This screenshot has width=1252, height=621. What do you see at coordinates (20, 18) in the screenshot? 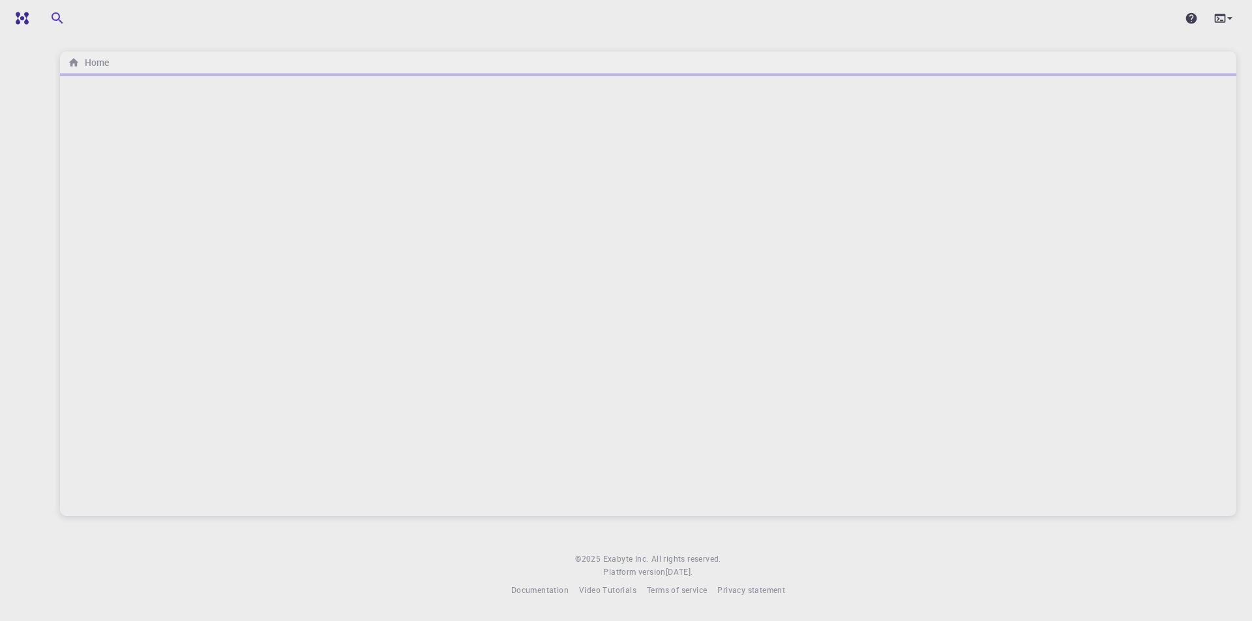
I see `img: logo` at bounding box center [20, 18].